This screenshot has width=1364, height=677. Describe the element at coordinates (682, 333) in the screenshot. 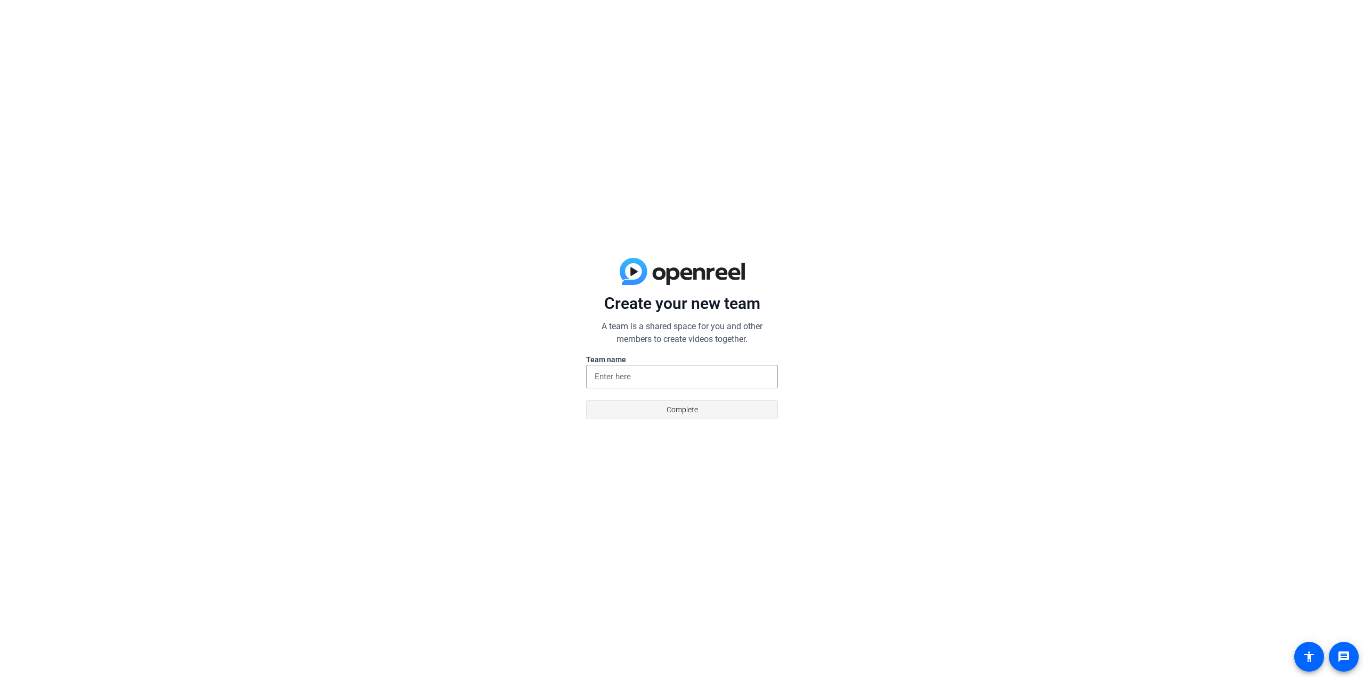

I see `p: A team is a shared space for you and other members to create videos together.` at that location.